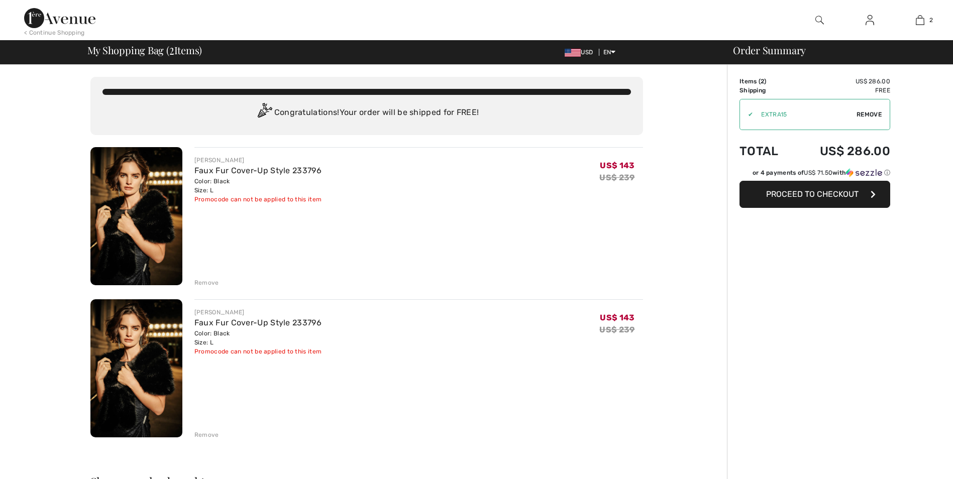 The image size is (953, 479). I want to click on img: My Bag, so click(920, 20).